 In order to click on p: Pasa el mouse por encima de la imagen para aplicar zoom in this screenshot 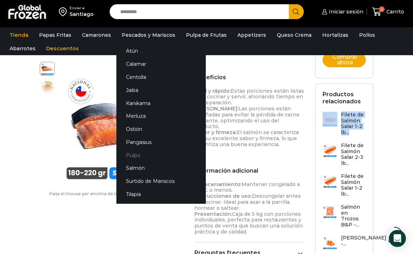, I will do `click(112, 194)`.